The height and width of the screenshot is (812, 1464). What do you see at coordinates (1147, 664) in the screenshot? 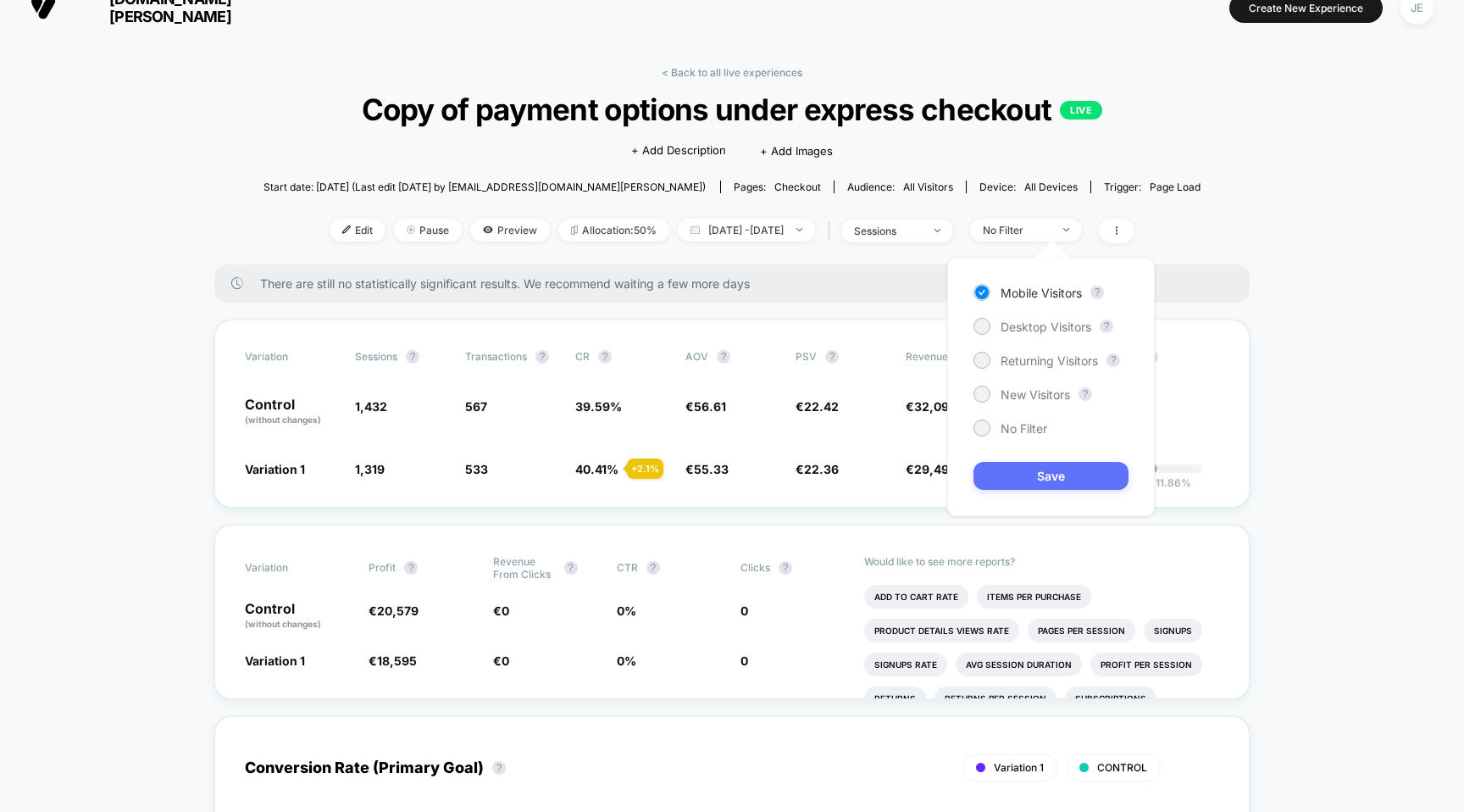
I see `li: Profit Per Session` at bounding box center [1147, 664].